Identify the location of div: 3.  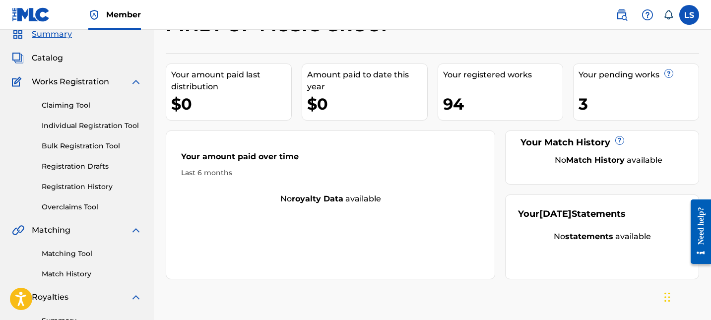
(638, 104).